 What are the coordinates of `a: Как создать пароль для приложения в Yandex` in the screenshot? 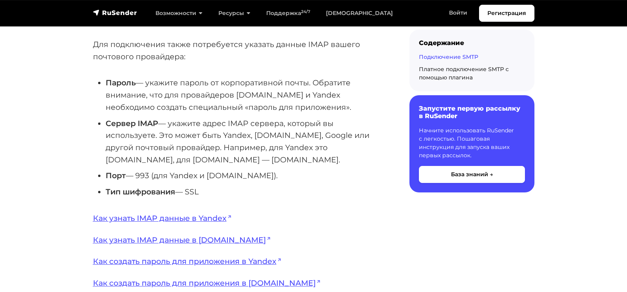 It's located at (187, 261).